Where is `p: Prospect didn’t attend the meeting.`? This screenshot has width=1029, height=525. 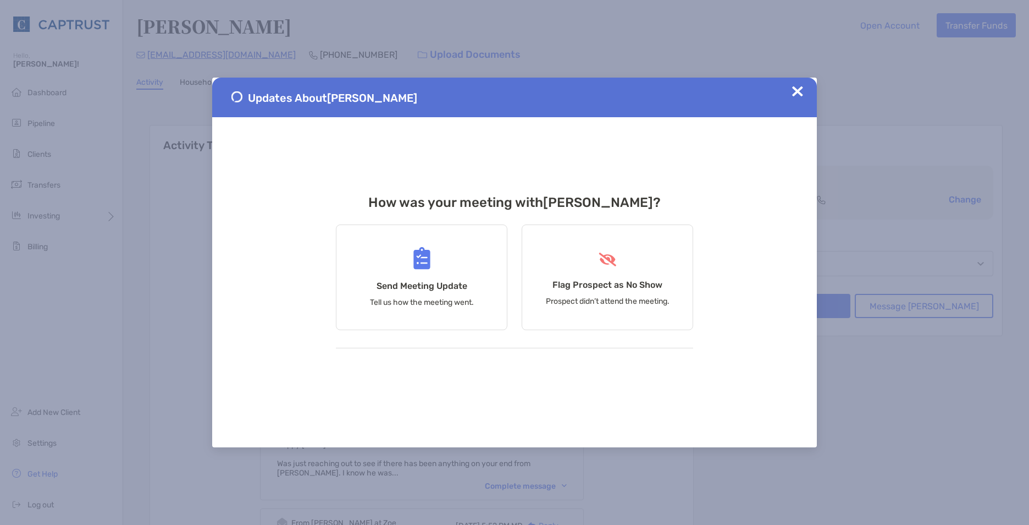 p: Prospect didn’t attend the meeting. is located at coordinates (608, 301).